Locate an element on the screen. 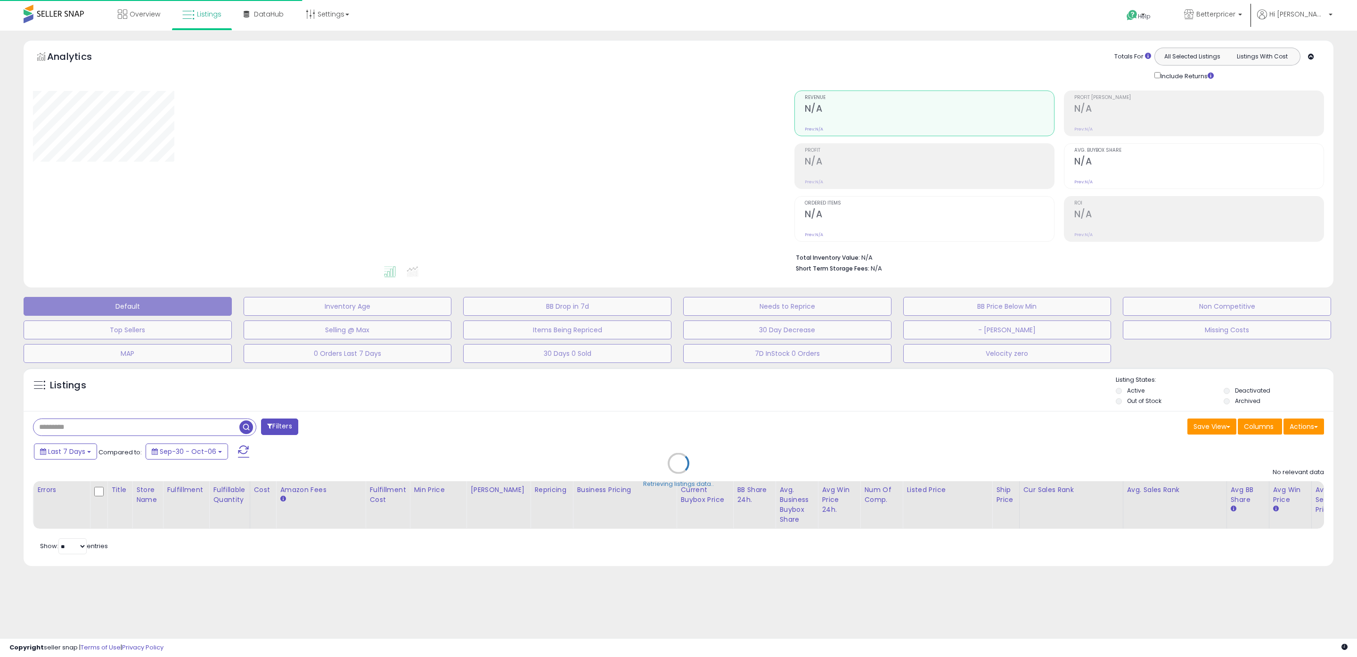  span: Revenue is located at coordinates (929, 98).